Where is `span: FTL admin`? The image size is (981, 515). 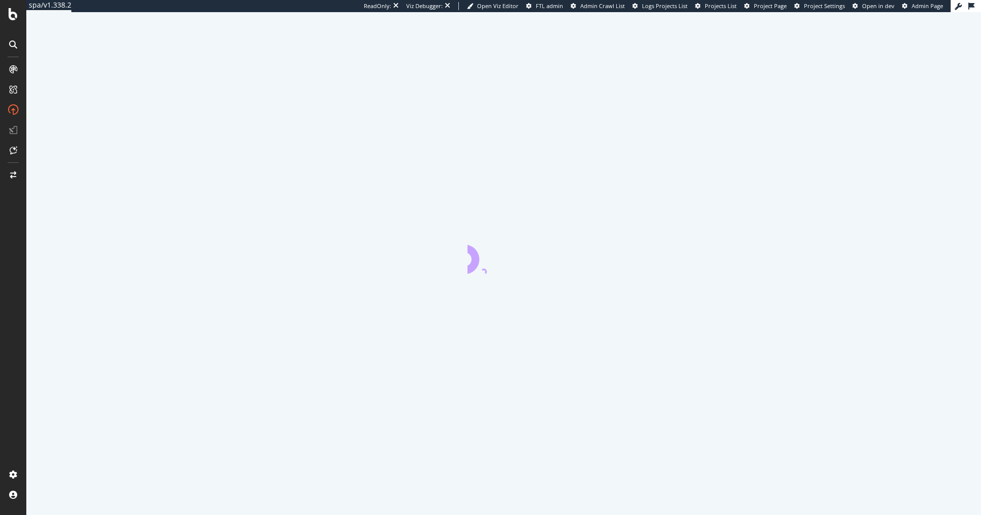 span: FTL admin is located at coordinates (549, 6).